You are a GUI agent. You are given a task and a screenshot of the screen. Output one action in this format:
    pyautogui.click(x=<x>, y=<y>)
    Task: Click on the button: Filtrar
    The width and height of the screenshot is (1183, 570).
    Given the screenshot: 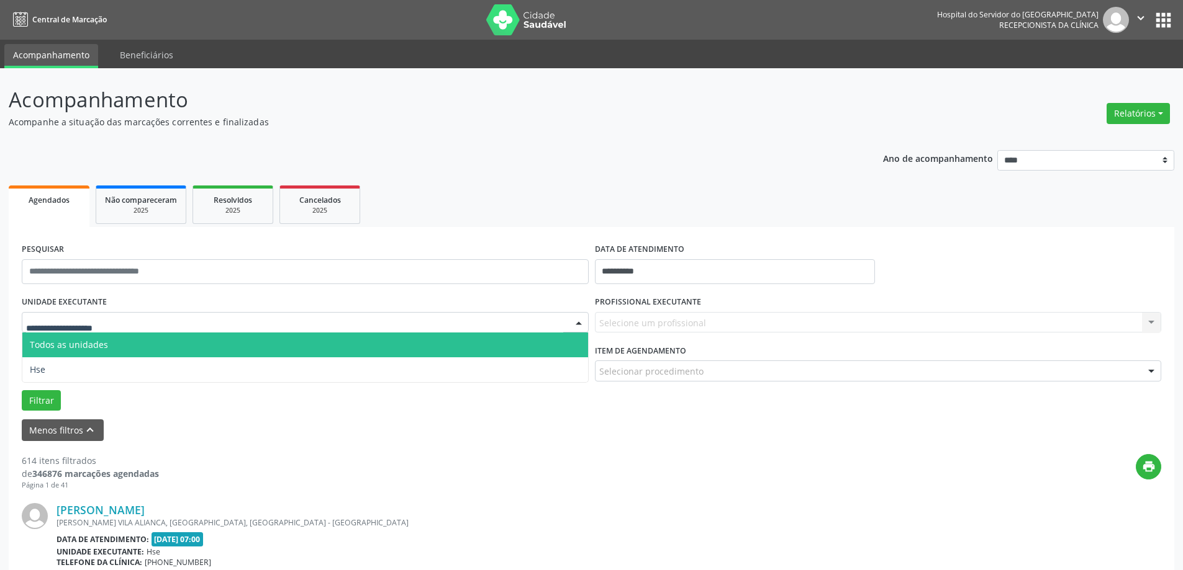 What is the action you would take?
    pyautogui.click(x=41, y=401)
    